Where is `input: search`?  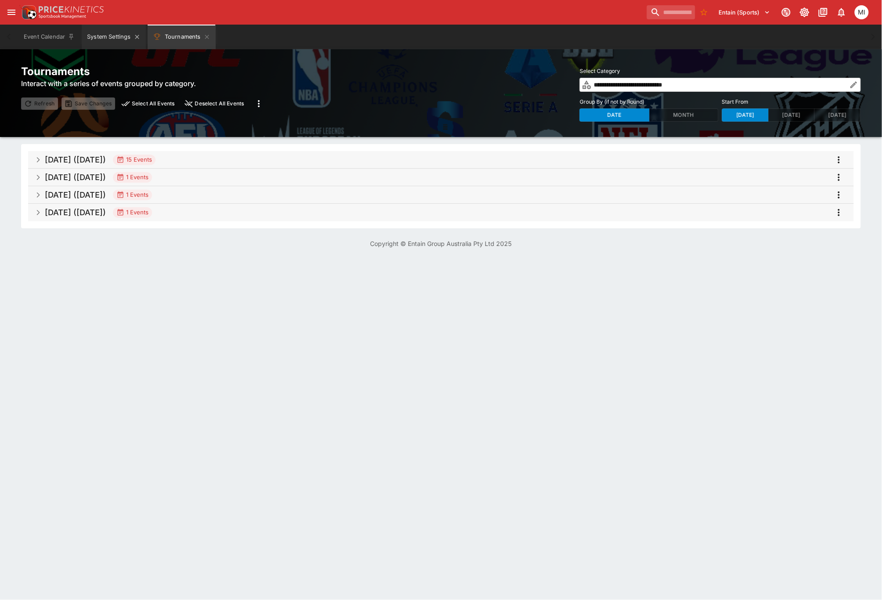 input: search is located at coordinates (671, 12).